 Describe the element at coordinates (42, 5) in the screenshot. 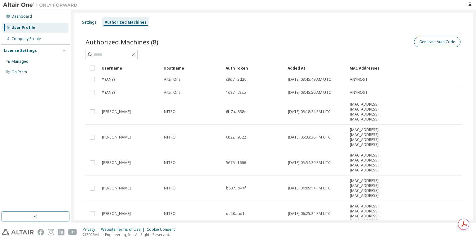

I see `img: Altair One` at that location.